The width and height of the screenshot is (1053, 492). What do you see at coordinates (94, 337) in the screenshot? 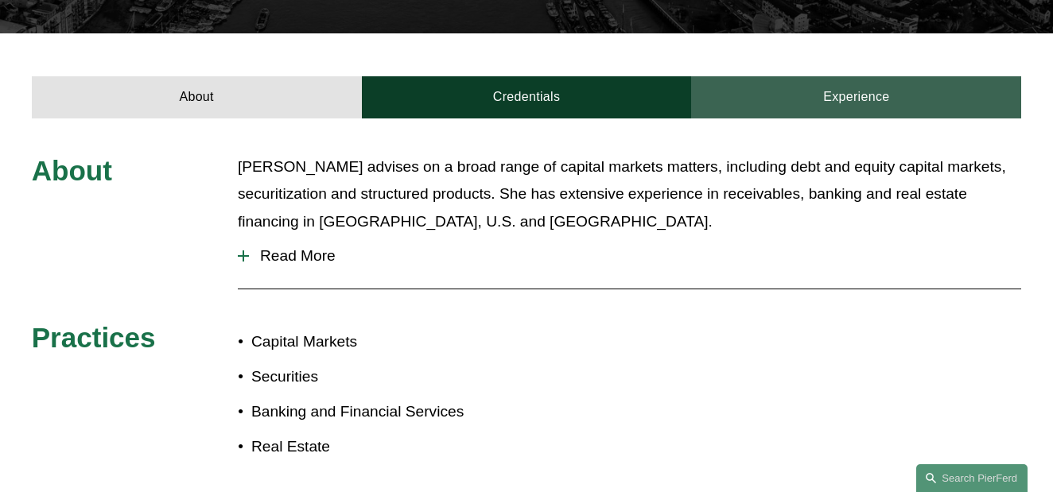
I see `span: Practices` at bounding box center [94, 337].